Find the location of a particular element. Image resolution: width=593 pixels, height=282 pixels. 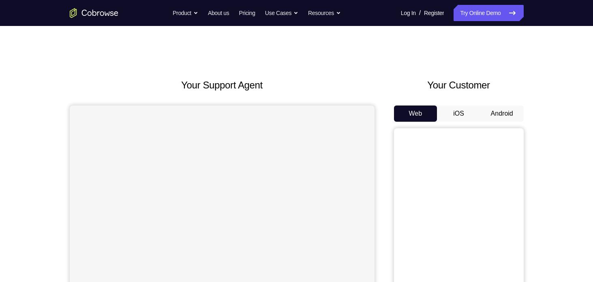

a: Pricing is located at coordinates (247, 13).